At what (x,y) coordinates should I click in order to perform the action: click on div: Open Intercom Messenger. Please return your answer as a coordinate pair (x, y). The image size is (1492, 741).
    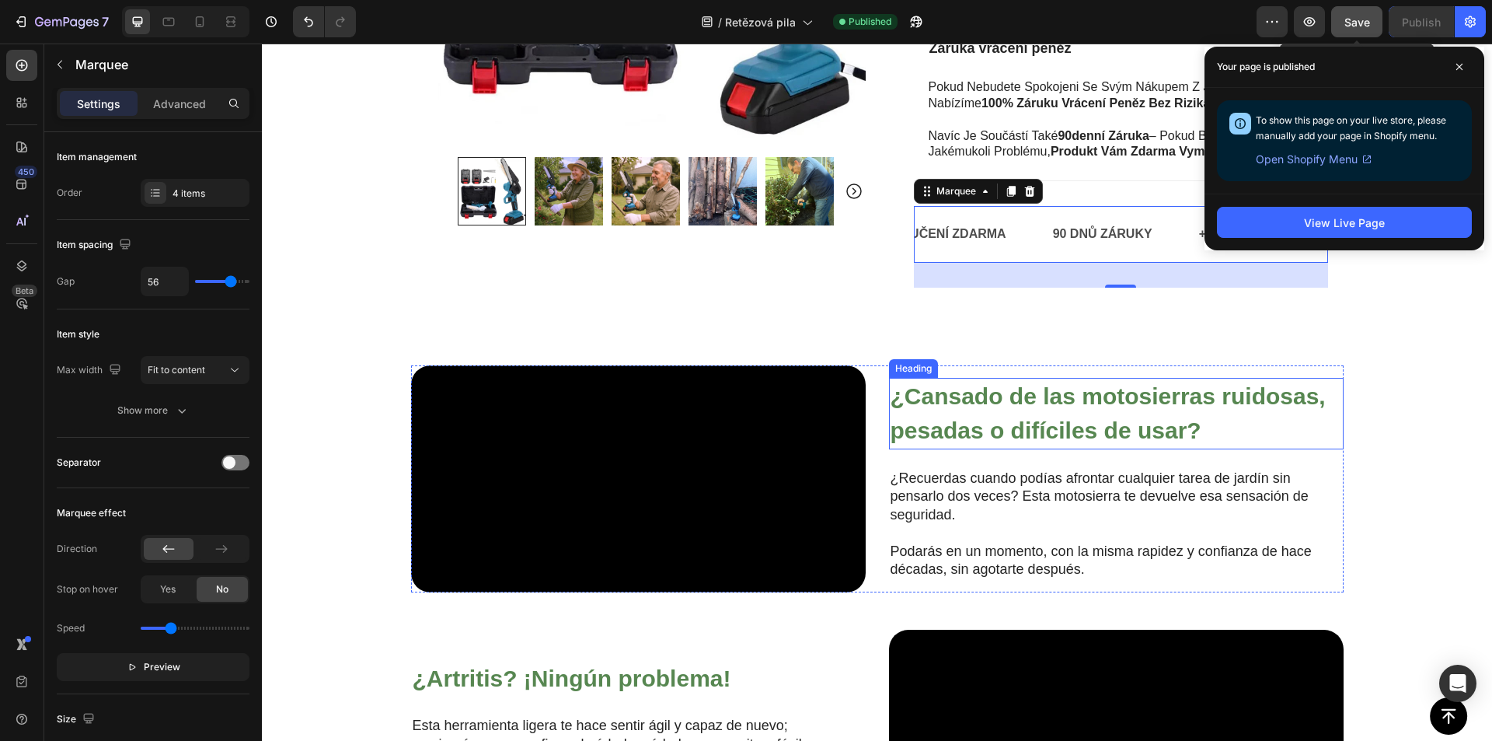
    Looking at the image, I should click on (1458, 683).